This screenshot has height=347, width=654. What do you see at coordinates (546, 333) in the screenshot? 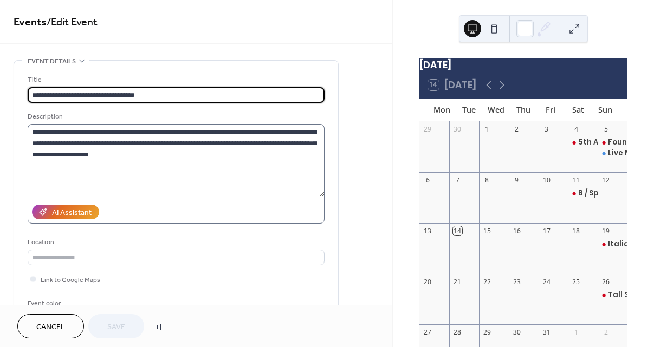
I see `div: 31` at bounding box center [546, 333].